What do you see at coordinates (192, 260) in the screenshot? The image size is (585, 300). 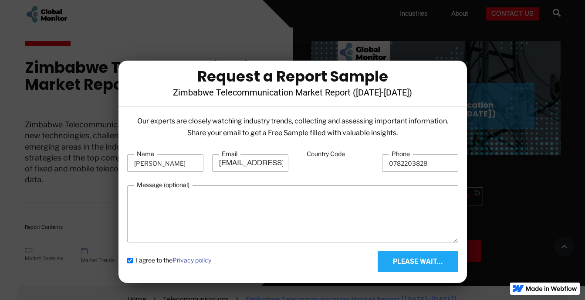 I see `a: Privacy policy` at bounding box center [192, 260].